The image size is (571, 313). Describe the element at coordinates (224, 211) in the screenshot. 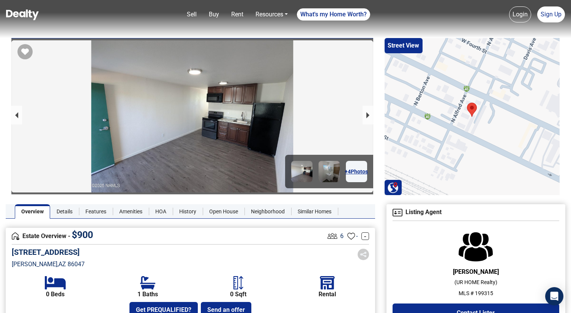

I see `a: Open House` at that location.